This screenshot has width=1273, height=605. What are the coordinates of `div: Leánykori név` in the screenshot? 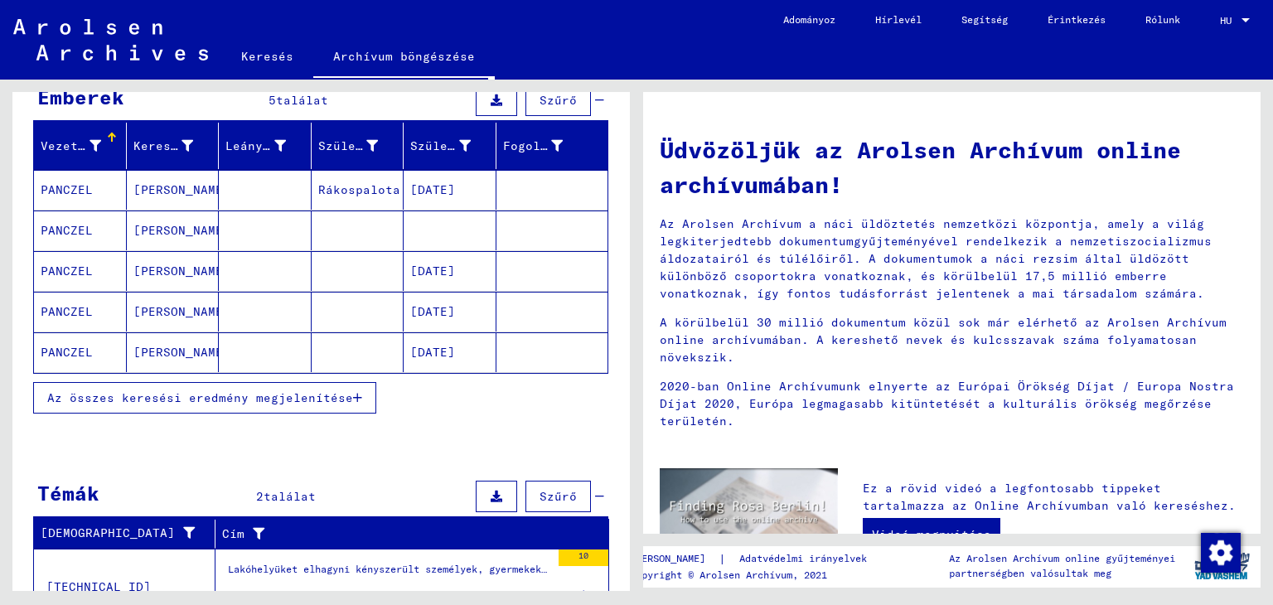 It's located at (268, 146).